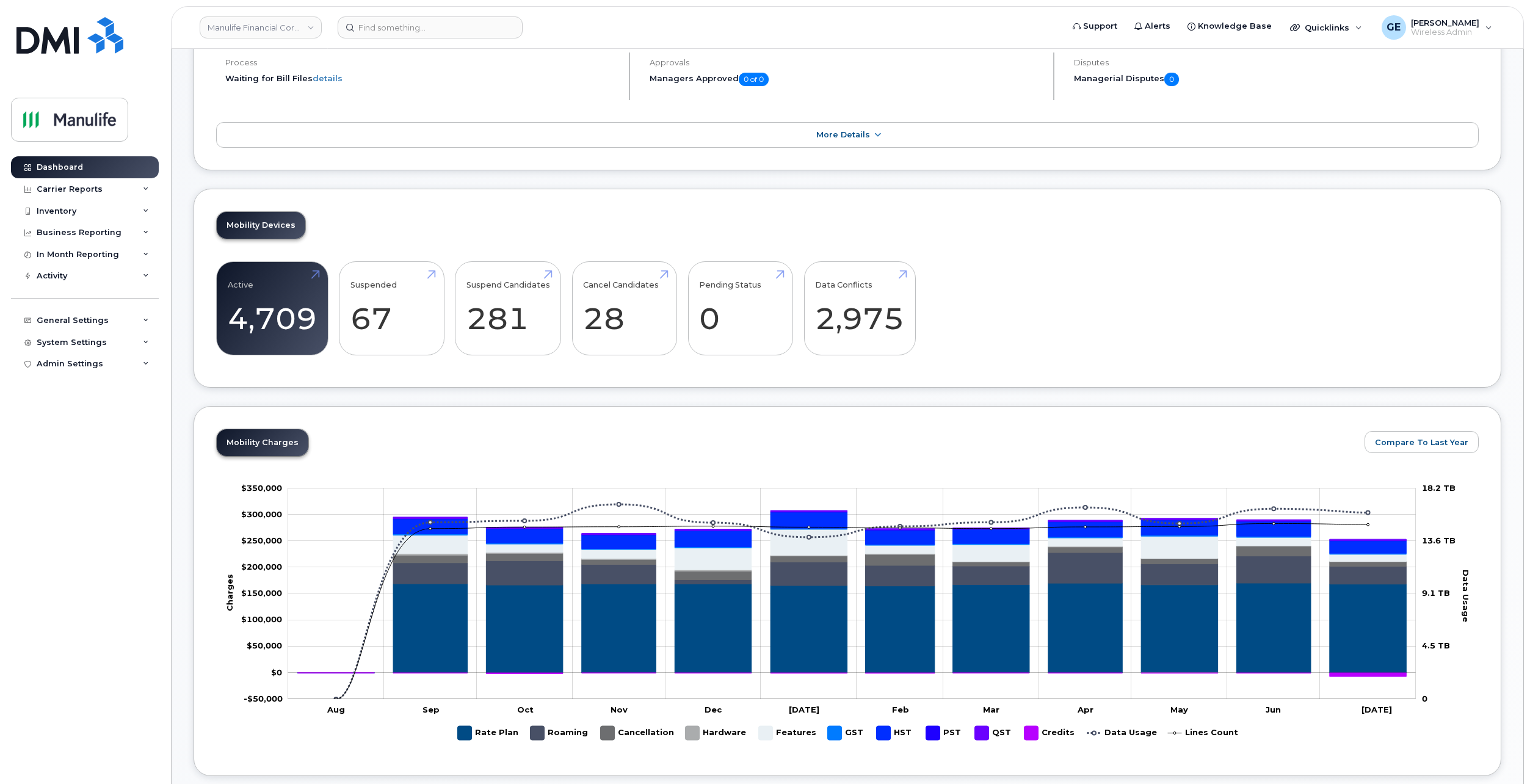  I want to click on a: details, so click(327, 78).